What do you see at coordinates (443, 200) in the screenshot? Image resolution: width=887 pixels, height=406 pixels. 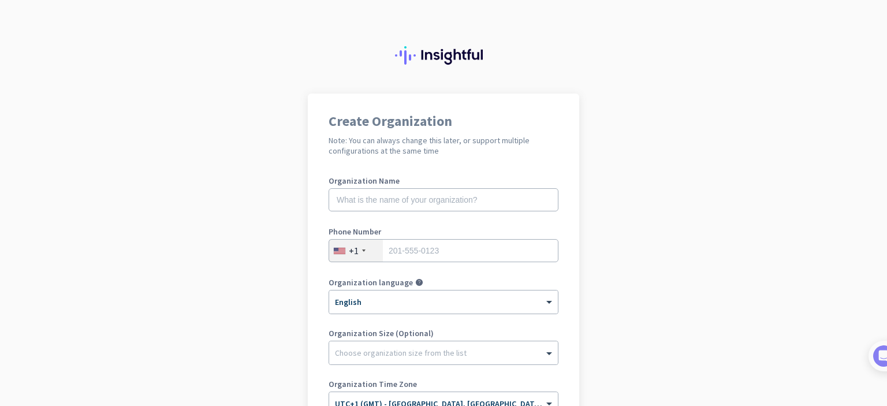 I see `input: What is the name of your organization?` at bounding box center [443, 200].